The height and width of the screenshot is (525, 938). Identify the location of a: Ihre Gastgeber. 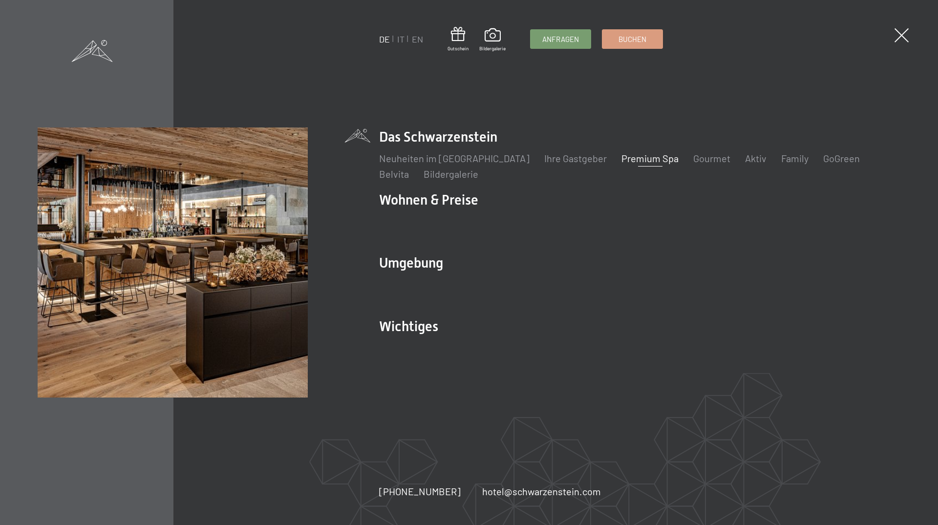
(576, 158).